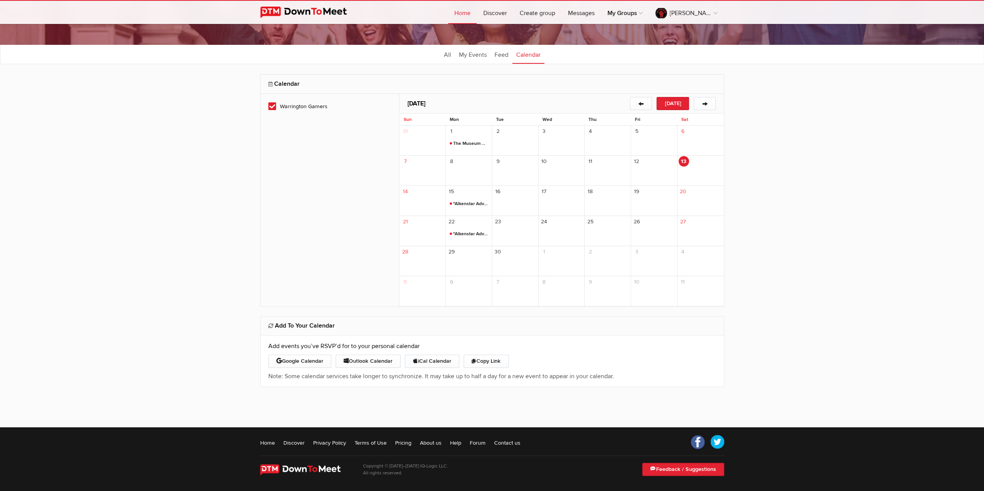 The height and width of the screenshot is (491, 984). Describe the element at coordinates (683, 191) in the screenshot. I see `span: 20` at that location.